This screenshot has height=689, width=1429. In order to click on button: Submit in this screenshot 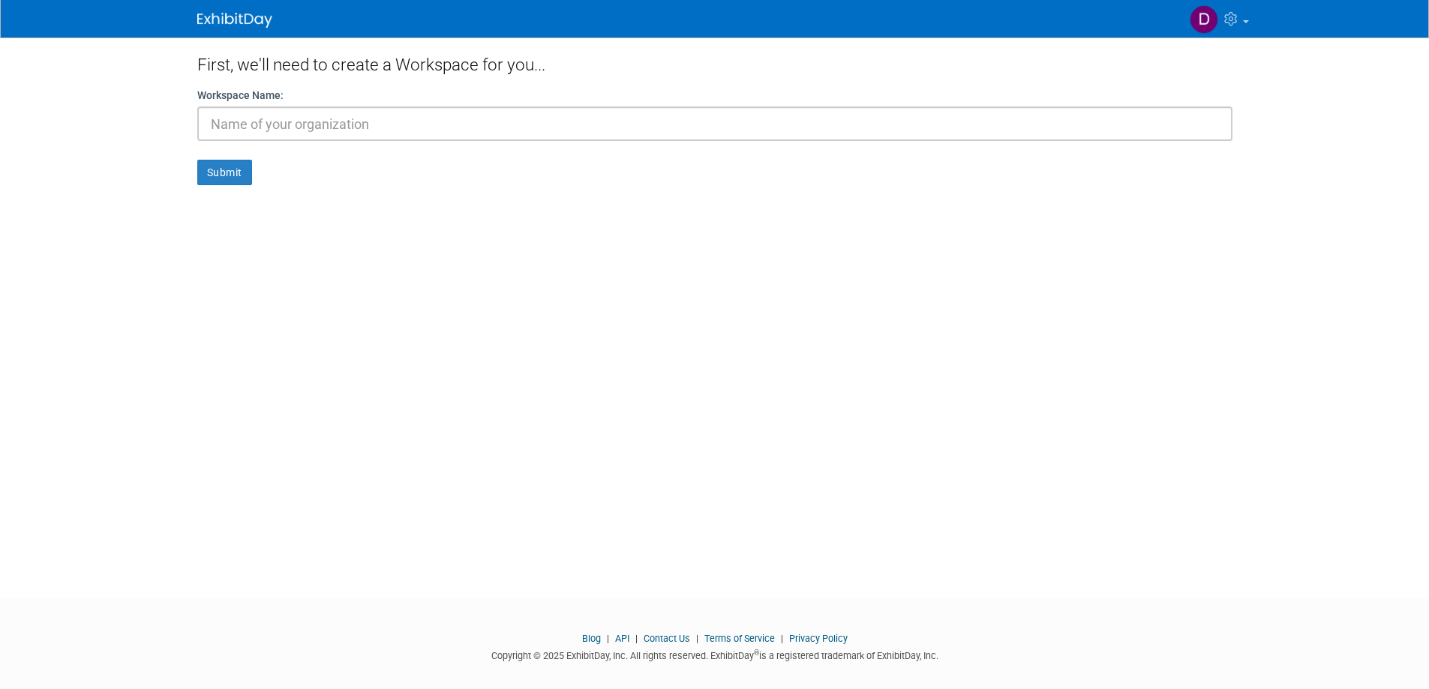, I will do `click(224, 172)`.